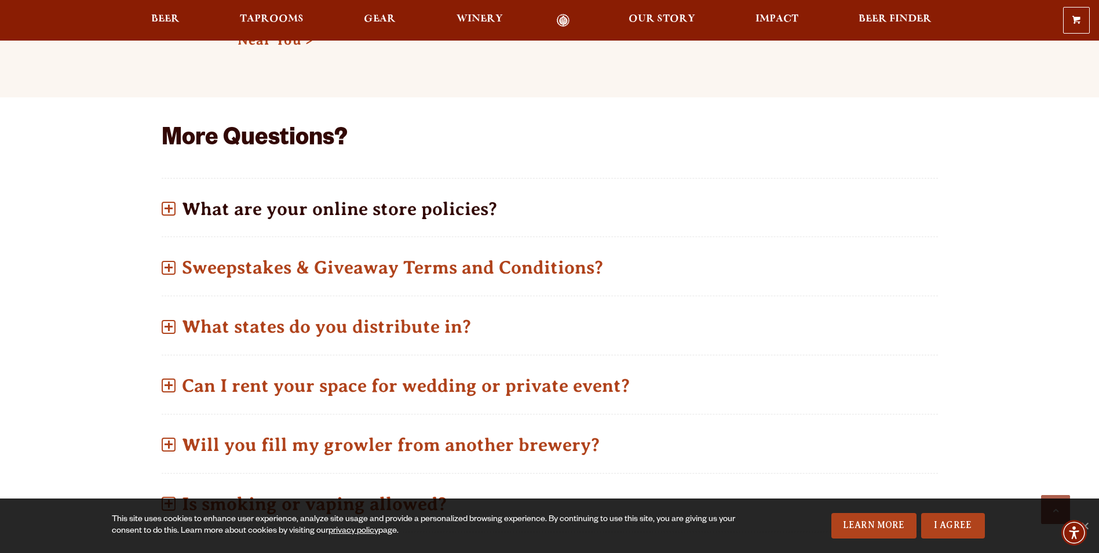  Describe the element at coordinates (873, 525) in the screenshot. I see `a: Learn More` at that location.